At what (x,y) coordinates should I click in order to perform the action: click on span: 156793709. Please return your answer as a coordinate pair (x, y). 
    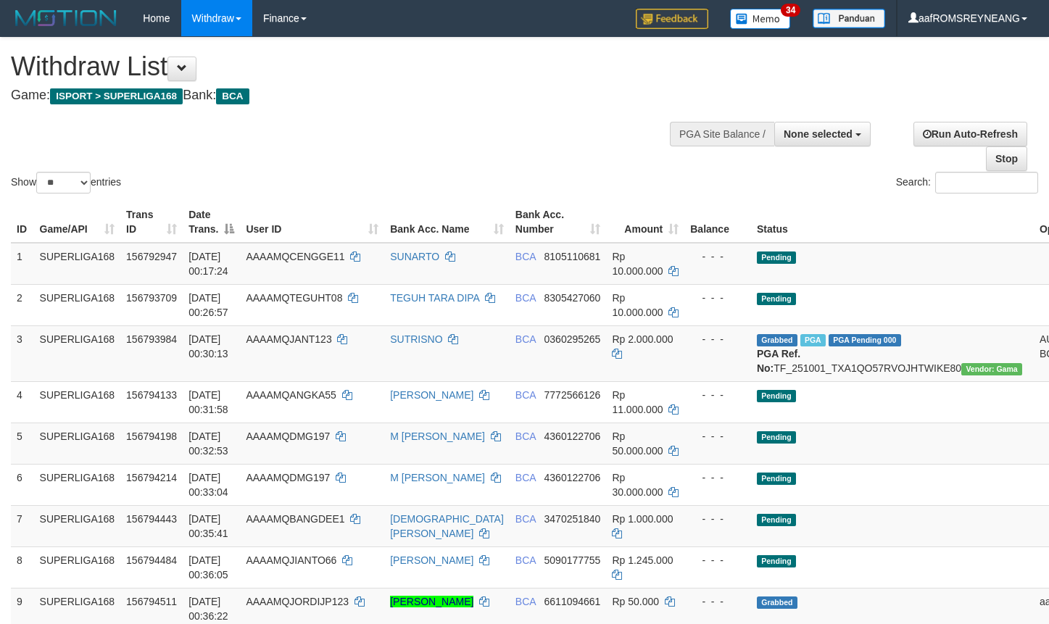
    Looking at the image, I should click on (152, 298).